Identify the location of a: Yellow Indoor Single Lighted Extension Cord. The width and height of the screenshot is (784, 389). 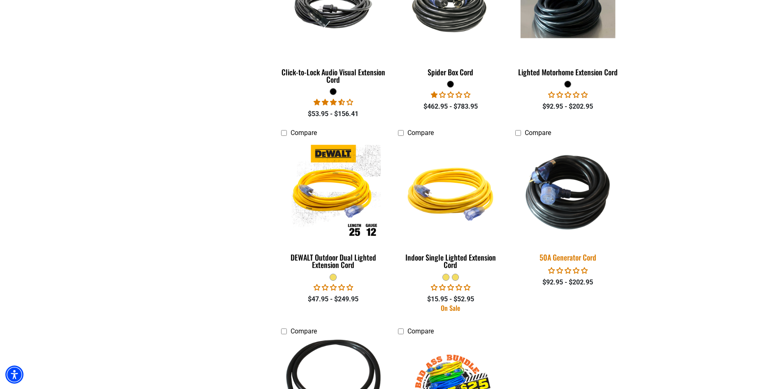
(450, 207).